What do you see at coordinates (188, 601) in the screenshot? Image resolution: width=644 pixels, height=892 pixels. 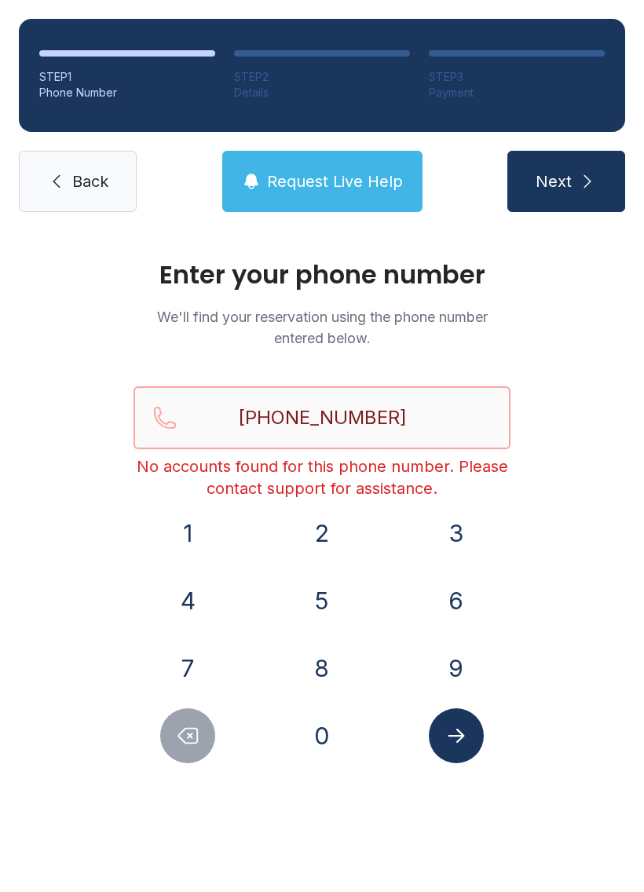 I see `button: 4` at bounding box center [188, 601].